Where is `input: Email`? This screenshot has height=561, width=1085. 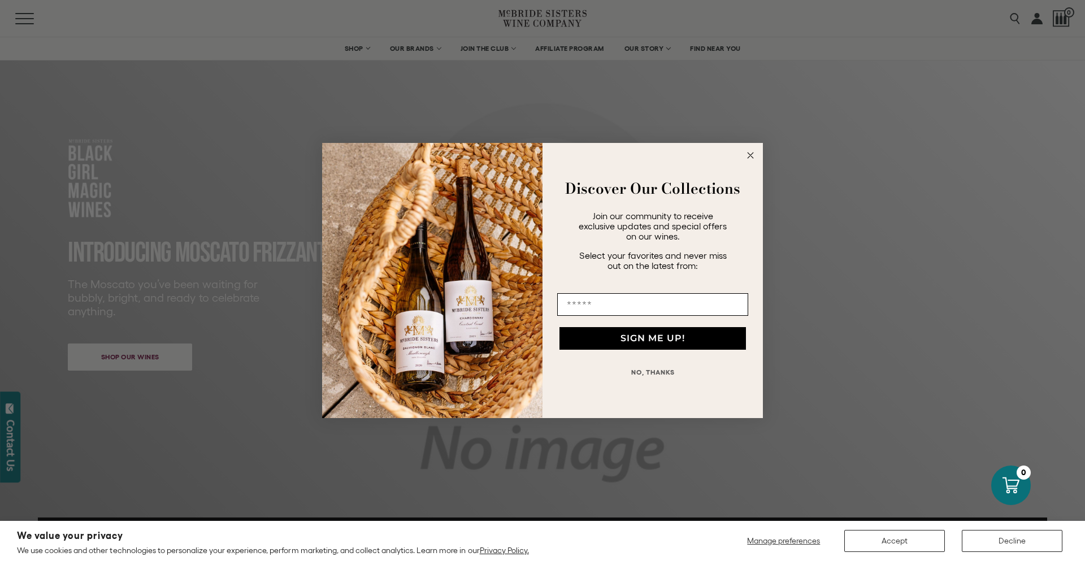 input: Email is located at coordinates (653, 305).